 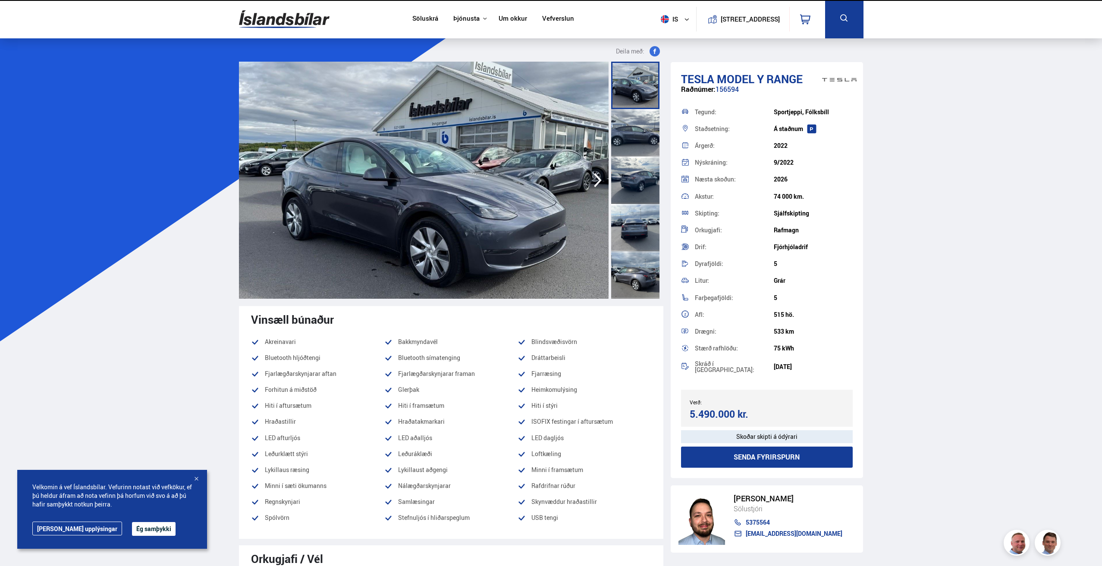 I want to click on span: Tesla, so click(x=698, y=79).